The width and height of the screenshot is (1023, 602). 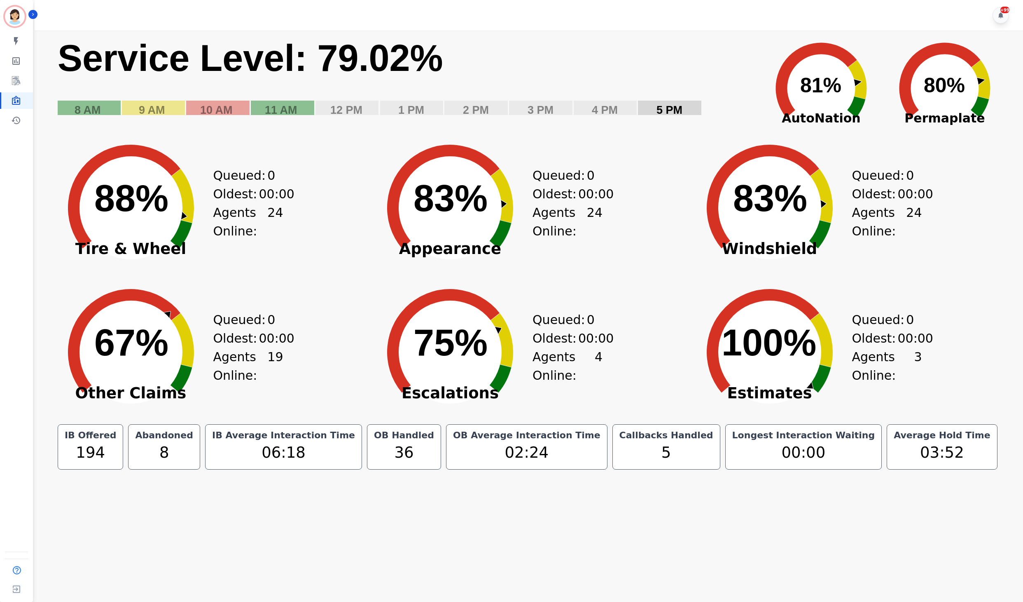 I want to click on span: Windshield, so click(x=770, y=249).